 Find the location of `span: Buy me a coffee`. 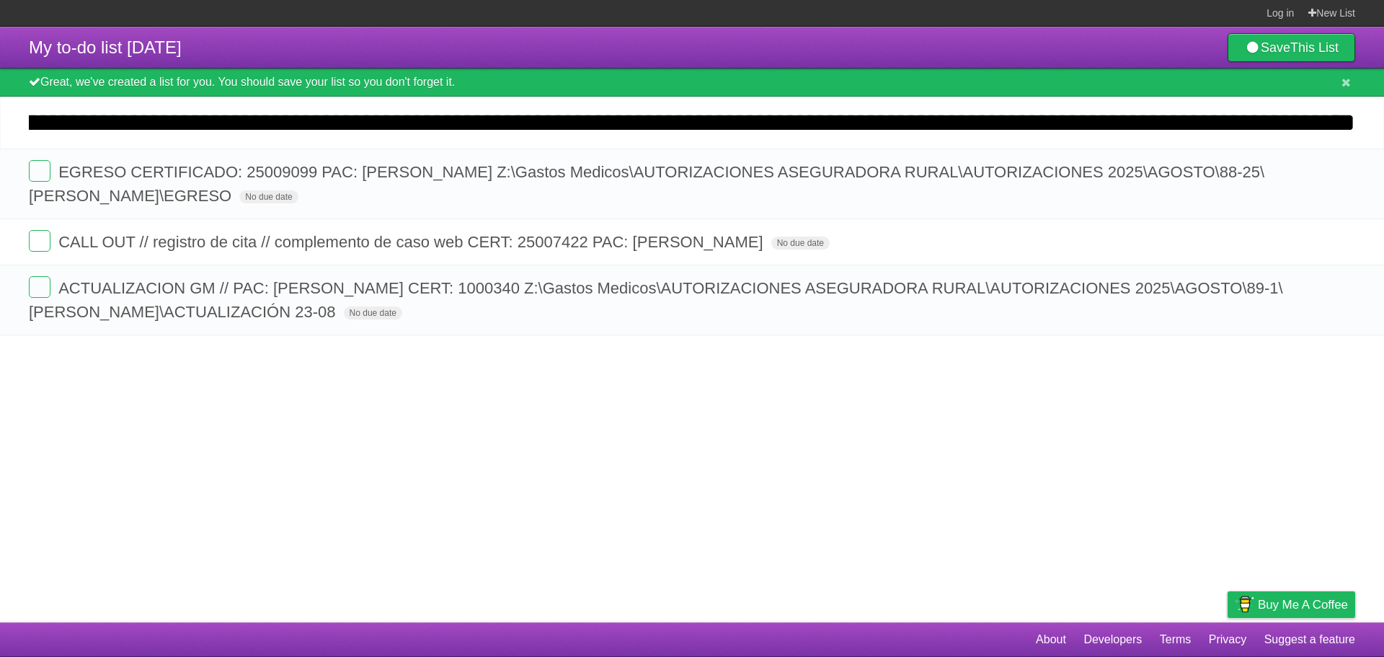

span: Buy me a coffee is located at coordinates (1303, 604).